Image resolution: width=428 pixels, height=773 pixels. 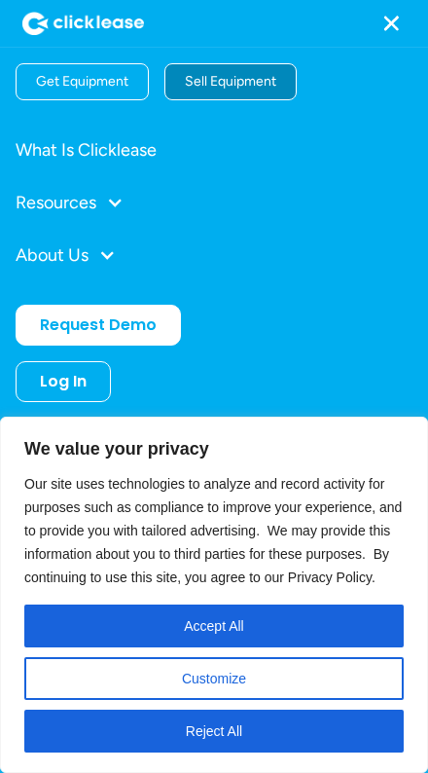 What do you see at coordinates (214, 449) in the screenshot?
I see `p: We value your privacy` at bounding box center [214, 449].